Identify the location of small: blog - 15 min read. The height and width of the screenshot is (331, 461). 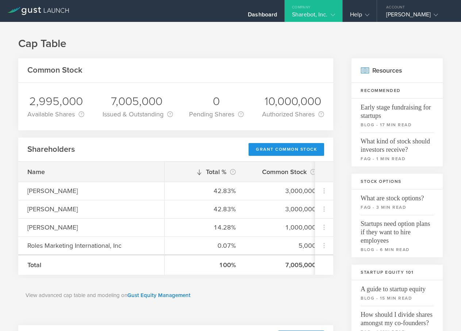
(397, 298).